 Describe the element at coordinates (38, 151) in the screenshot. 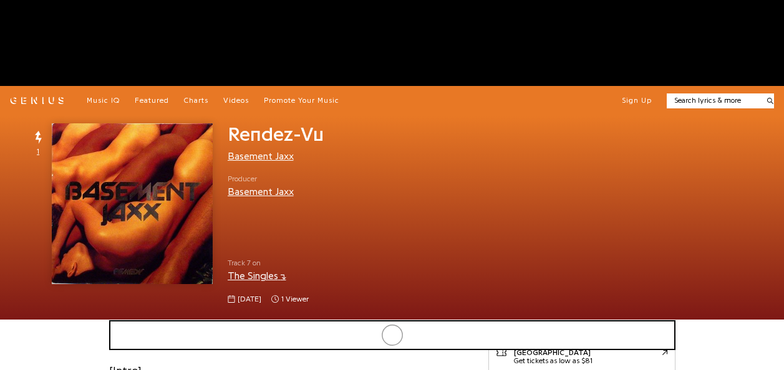

I see `span: 1` at that location.